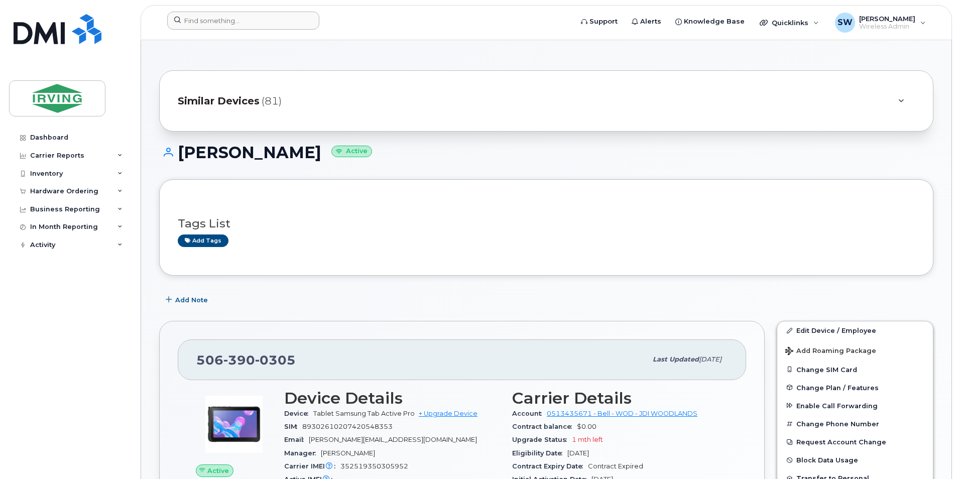  Describe the element at coordinates (299, 413) in the screenshot. I see `span: Device` at that location.